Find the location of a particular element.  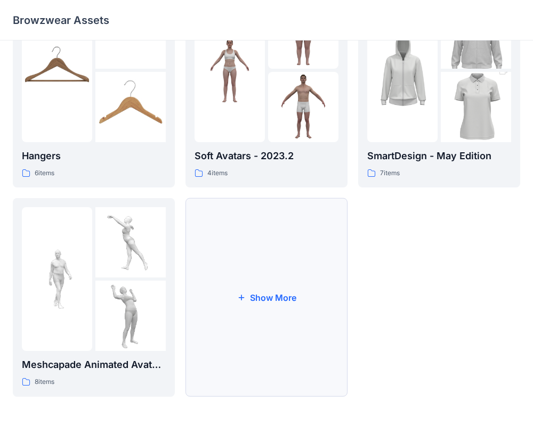

p: Meshcapade Animated Avatars is located at coordinates (94, 365).